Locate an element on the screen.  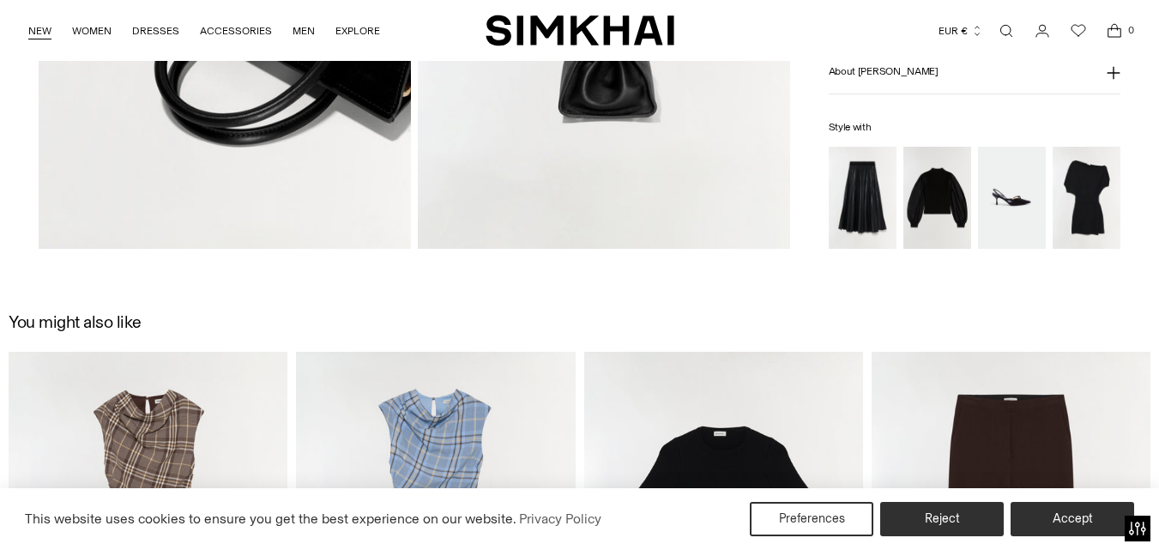
h6: Style with is located at coordinates (975, 127).